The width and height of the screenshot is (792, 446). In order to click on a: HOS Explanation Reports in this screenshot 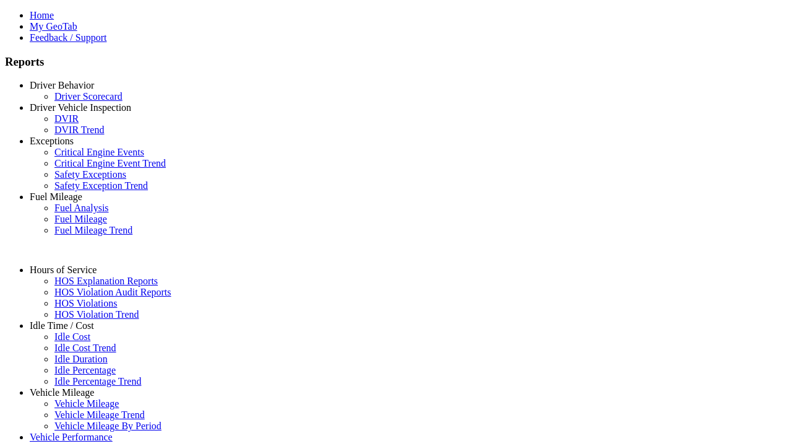, I will do `click(106, 280)`.